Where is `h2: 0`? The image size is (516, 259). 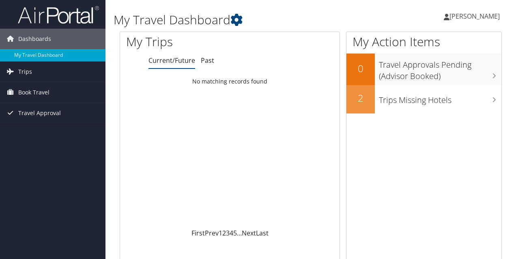
h2: 0 is located at coordinates (360, 69).